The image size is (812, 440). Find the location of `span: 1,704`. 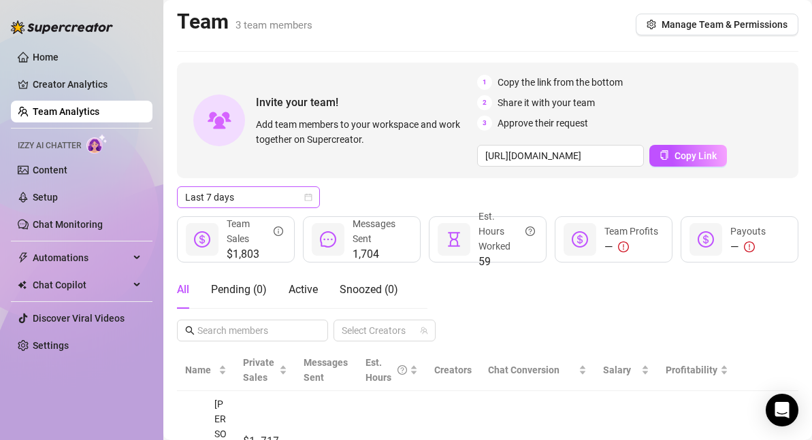

span: 1,704 is located at coordinates (380, 254).